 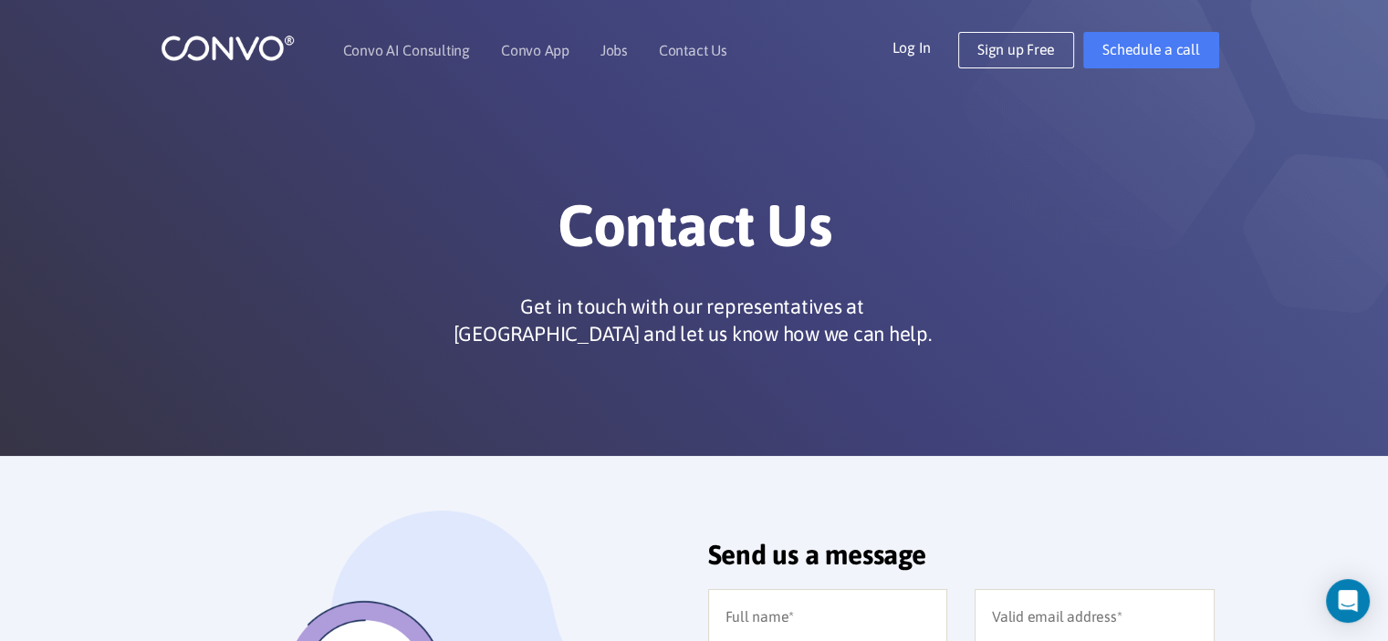 What do you see at coordinates (693, 50) in the screenshot?
I see `a: Contact Us` at bounding box center [693, 50].